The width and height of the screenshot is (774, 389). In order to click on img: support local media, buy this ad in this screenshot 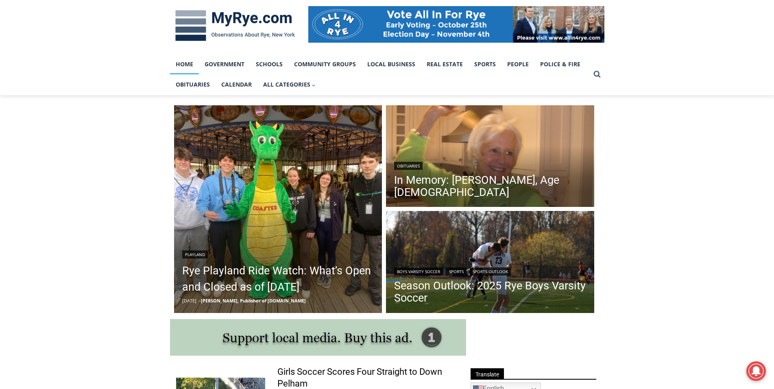, I will do `click(318, 338)`.